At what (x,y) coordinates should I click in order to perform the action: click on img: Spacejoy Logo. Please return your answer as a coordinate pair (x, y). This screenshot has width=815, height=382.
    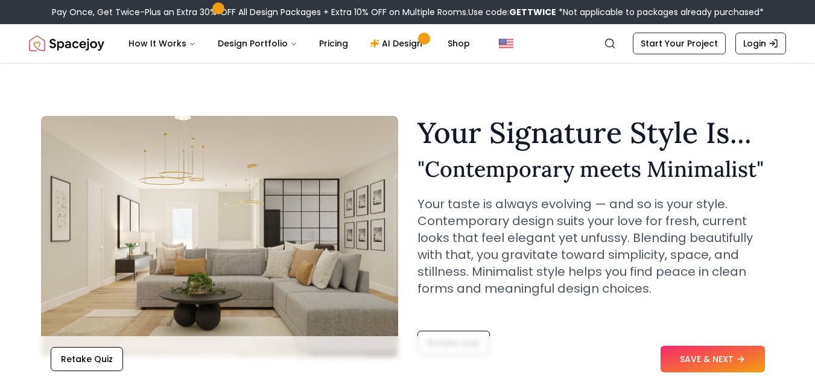
    Looking at the image, I should click on (66, 43).